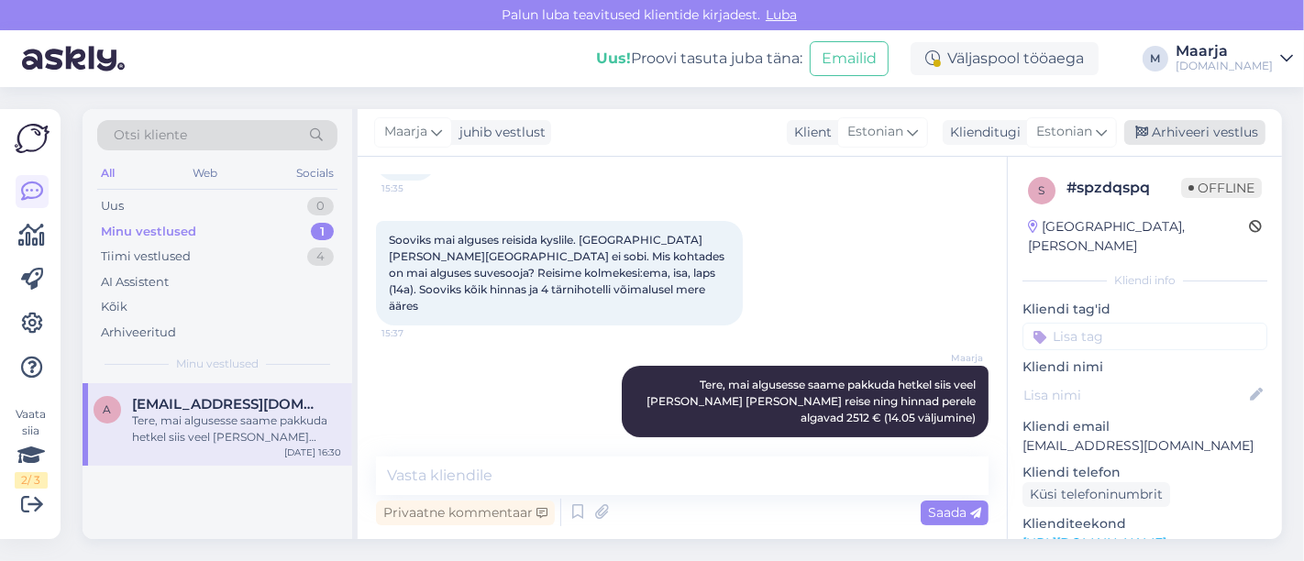 The width and height of the screenshot is (1304, 561). What do you see at coordinates (1042, 190) in the screenshot?
I see `span: s` at bounding box center [1042, 190].